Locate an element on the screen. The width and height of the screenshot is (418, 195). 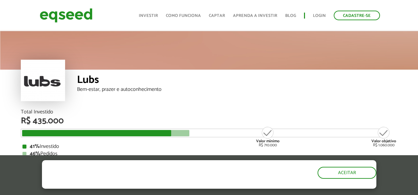
a: Cadastre-se is located at coordinates (357, 15).